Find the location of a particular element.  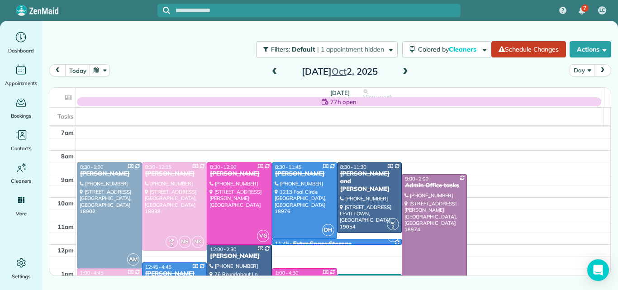

a: Appointments is located at coordinates (21, 75).